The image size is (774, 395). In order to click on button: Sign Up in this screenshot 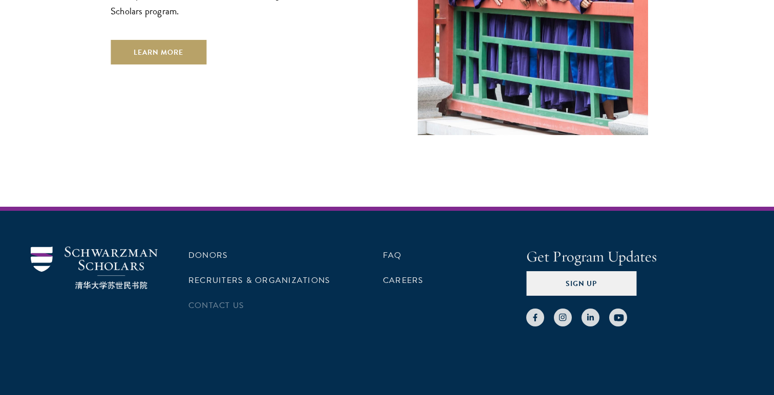, I will do `click(581, 284)`.